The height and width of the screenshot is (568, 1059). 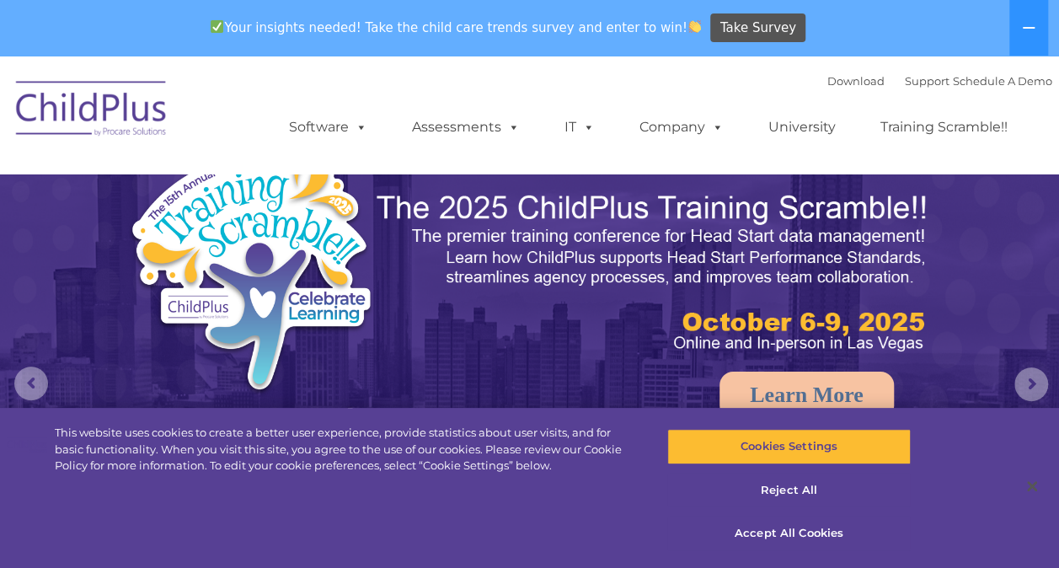 I want to click on a: IT, so click(x=580, y=127).